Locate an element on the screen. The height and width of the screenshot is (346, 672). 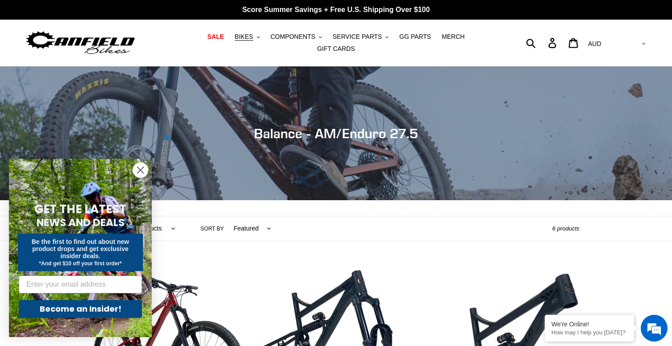
button: BIKES is located at coordinates (247, 37).